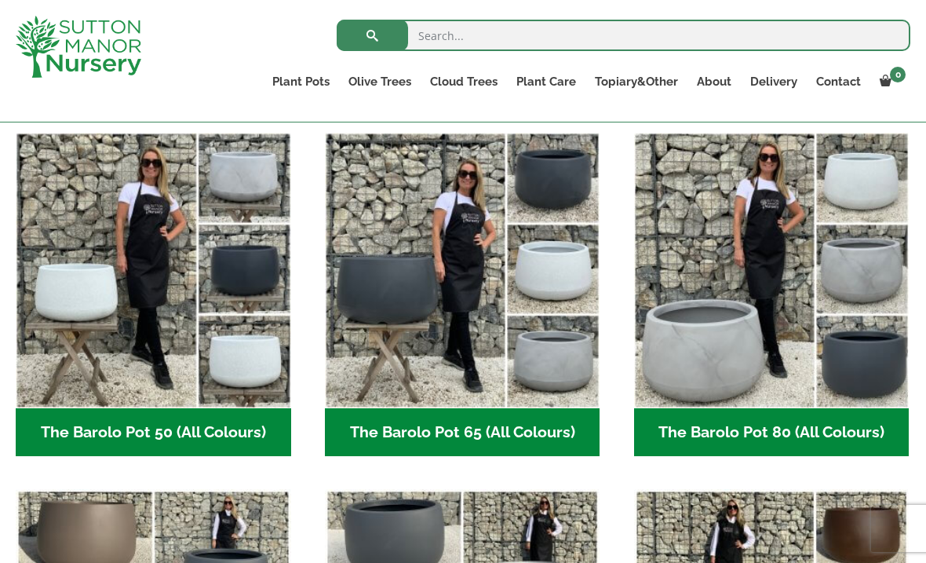 The width and height of the screenshot is (926, 563). What do you see at coordinates (838, 82) in the screenshot?
I see `a: Contact` at bounding box center [838, 82].